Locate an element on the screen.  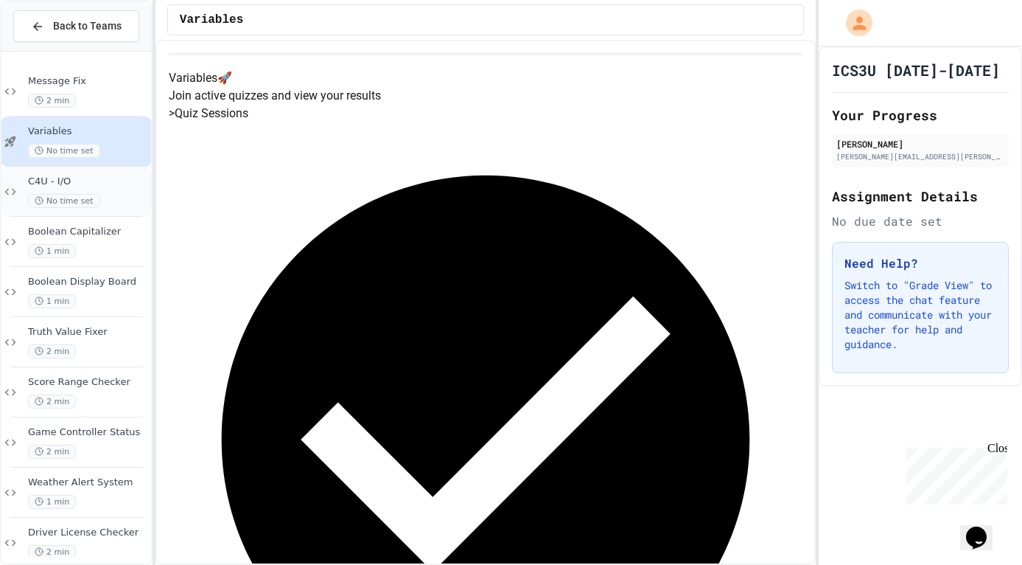
span: Score Range Checker is located at coordinates (88, 382).